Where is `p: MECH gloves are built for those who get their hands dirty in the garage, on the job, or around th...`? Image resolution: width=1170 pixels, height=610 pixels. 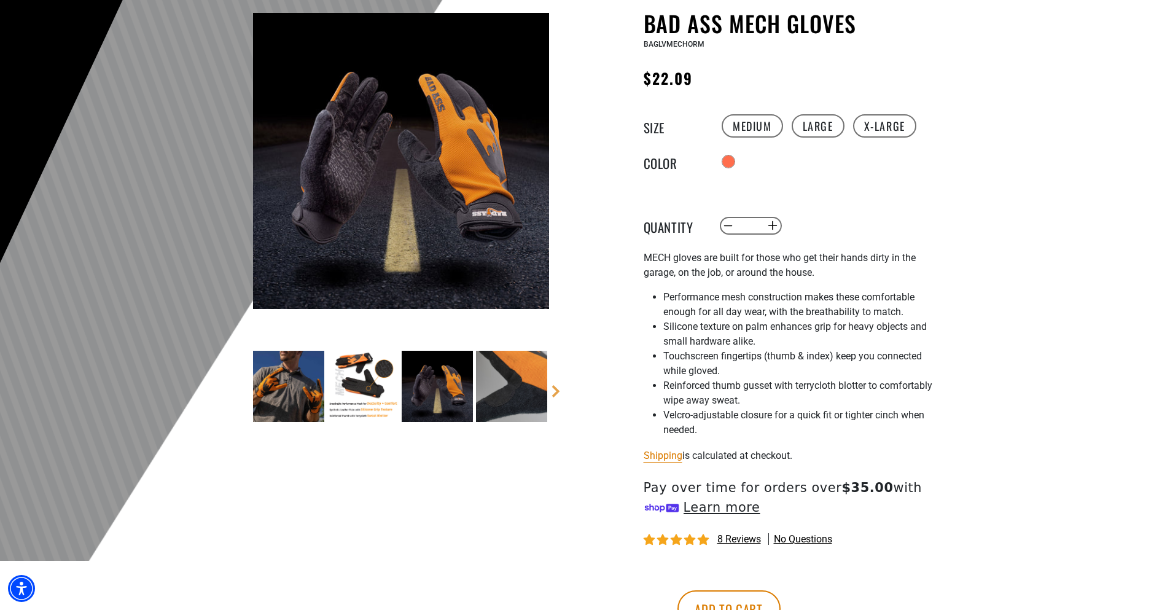 p: MECH gloves are built for those who get their hands dirty in the garage, on the job, or around th... is located at coordinates (794, 265).